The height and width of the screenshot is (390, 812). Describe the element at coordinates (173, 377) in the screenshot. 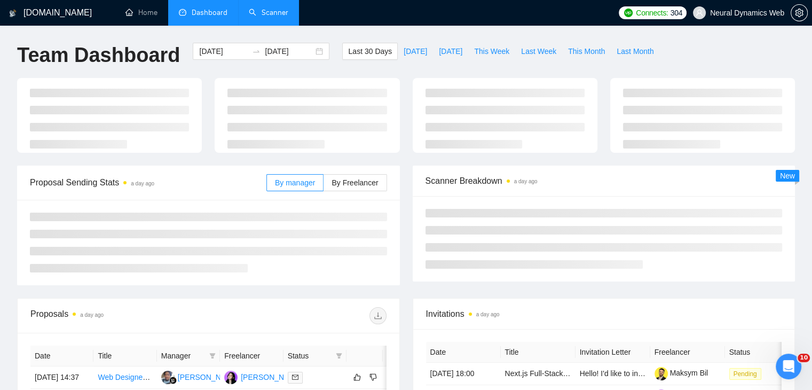

I see `a: Web Designer (UX/UI) for British Audio Brand` at that location.